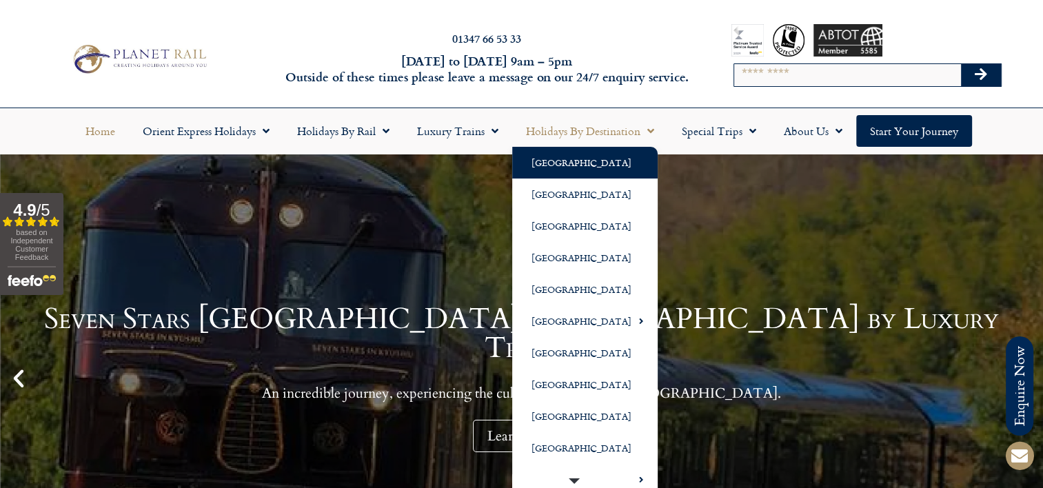 Image resolution: width=1043 pixels, height=488 pixels. What do you see at coordinates (521, 131) in the screenshot?
I see `nav: Menu` at bounding box center [521, 131].